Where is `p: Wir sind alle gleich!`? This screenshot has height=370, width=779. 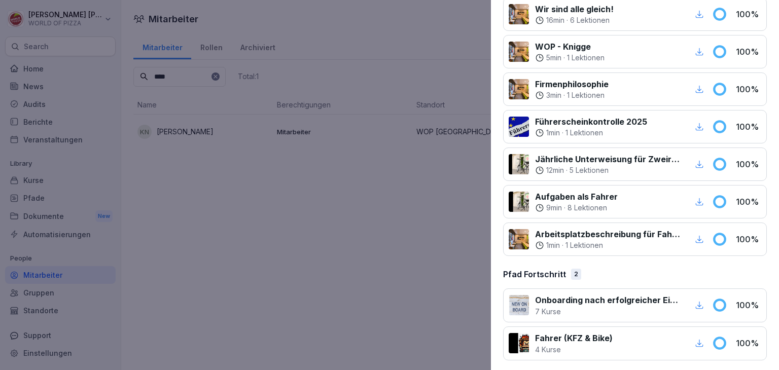 p: Wir sind alle gleich! is located at coordinates (574, 9).